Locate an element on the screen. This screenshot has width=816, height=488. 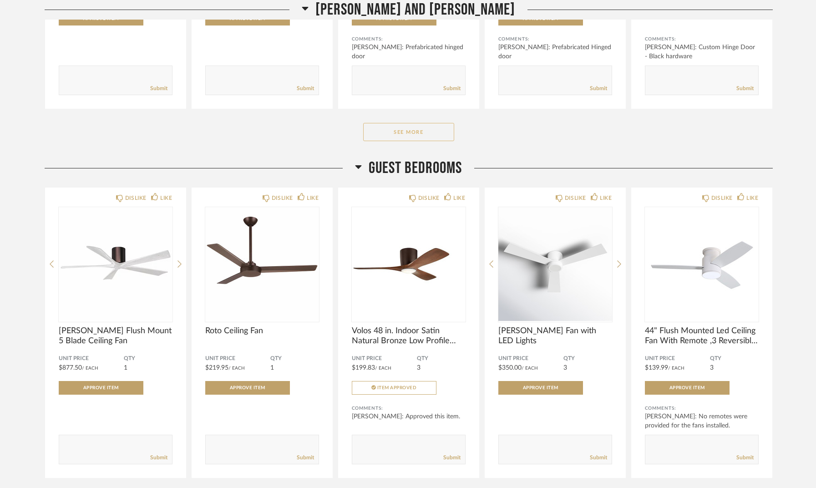
span: Item Approved is located at coordinates (397, 388).